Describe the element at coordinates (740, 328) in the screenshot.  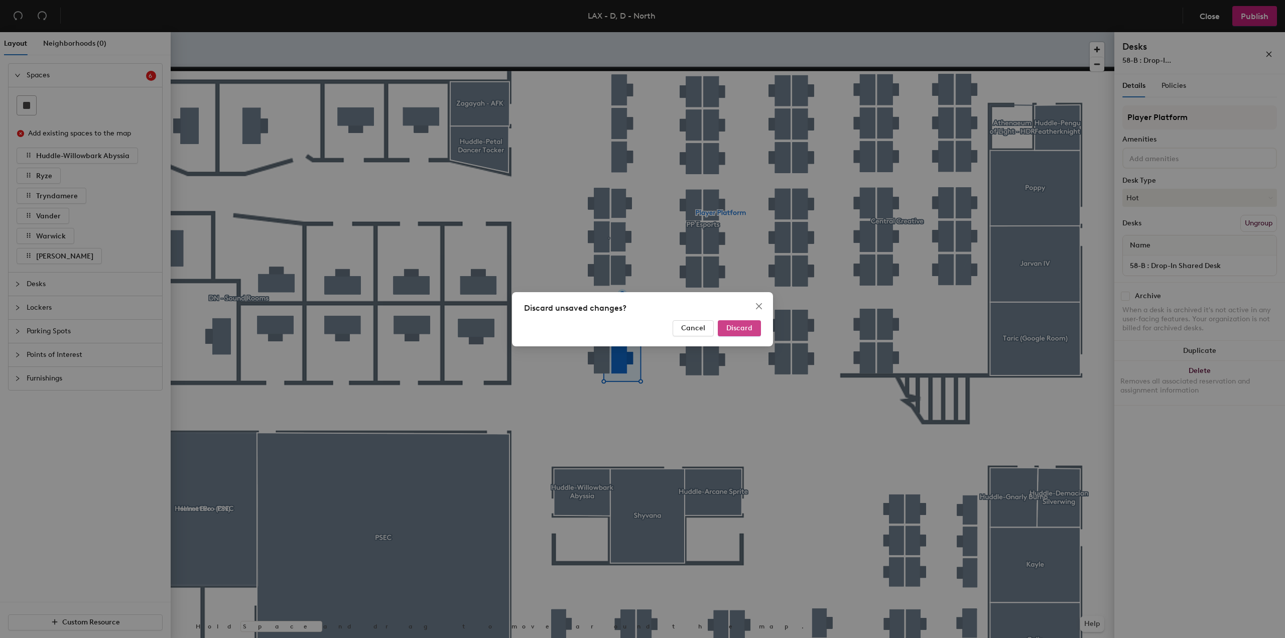
I see `button: Discard` at that location.